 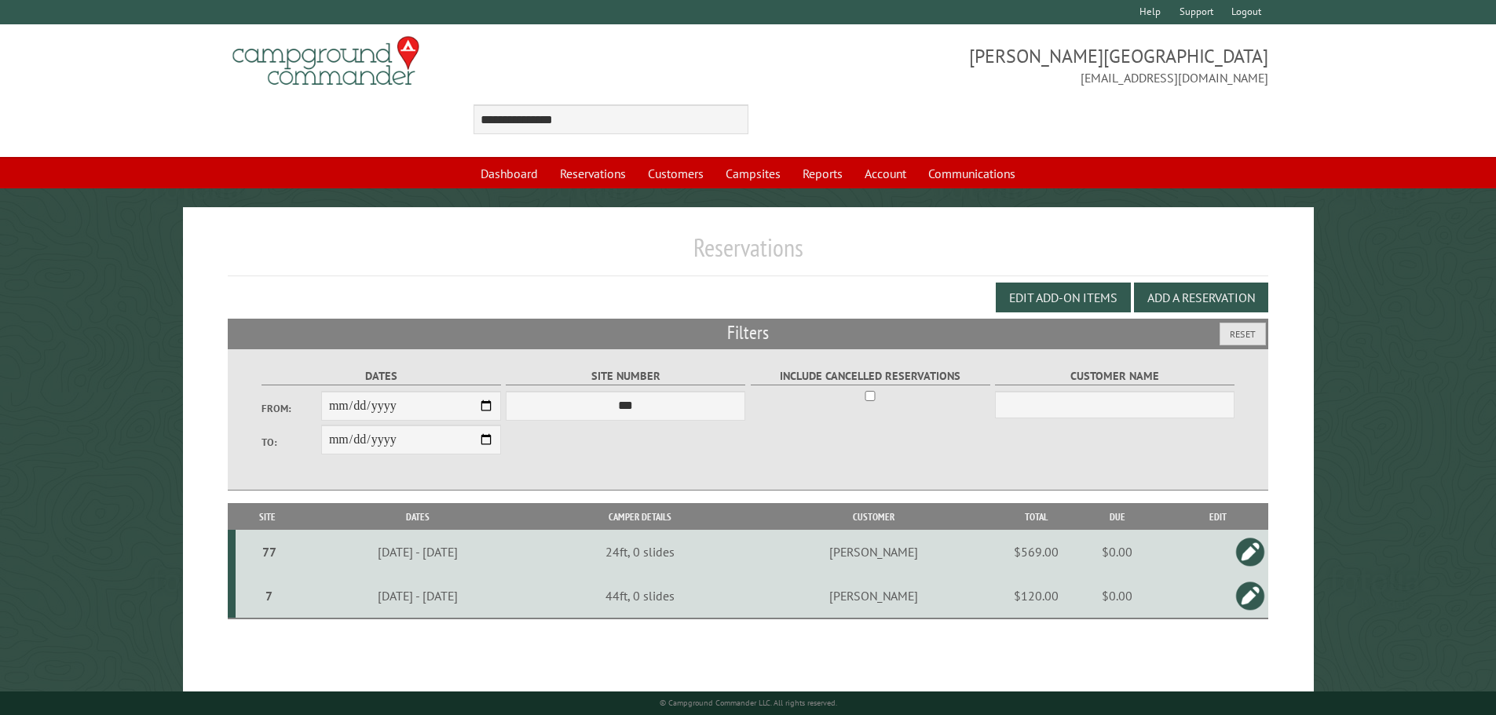 What do you see at coordinates (870, 376) in the screenshot?
I see `label: Include Cancelled Reservations` at bounding box center [870, 376].